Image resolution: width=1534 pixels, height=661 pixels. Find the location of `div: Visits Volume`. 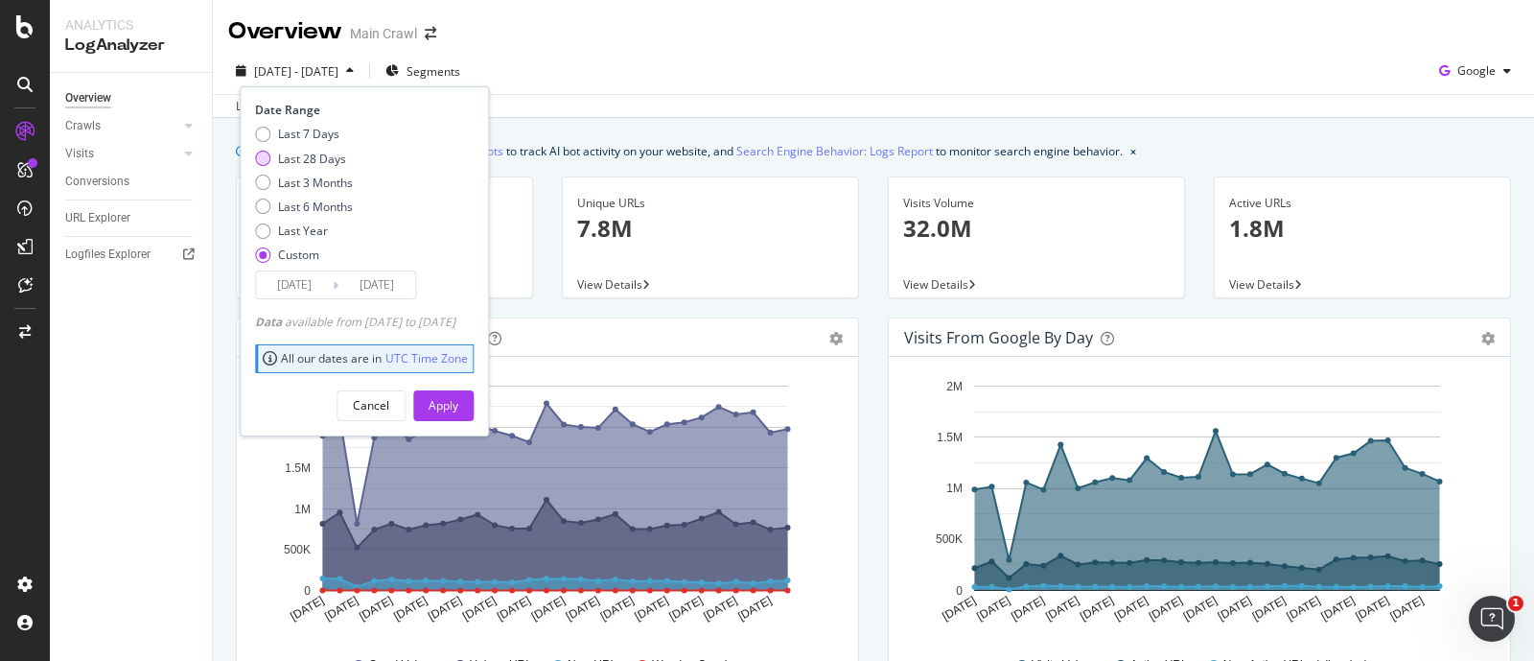

div: Visits Volume is located at coordinates (1036, 203).